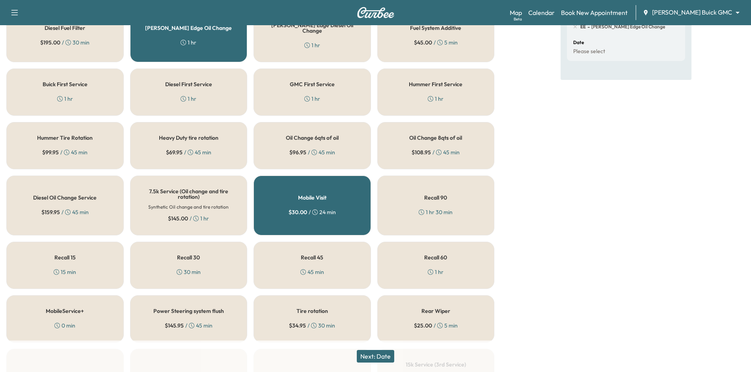 The width and height of the screenshot is (751, 372). I want to click on span: $ 145.95, so click(174, 326).